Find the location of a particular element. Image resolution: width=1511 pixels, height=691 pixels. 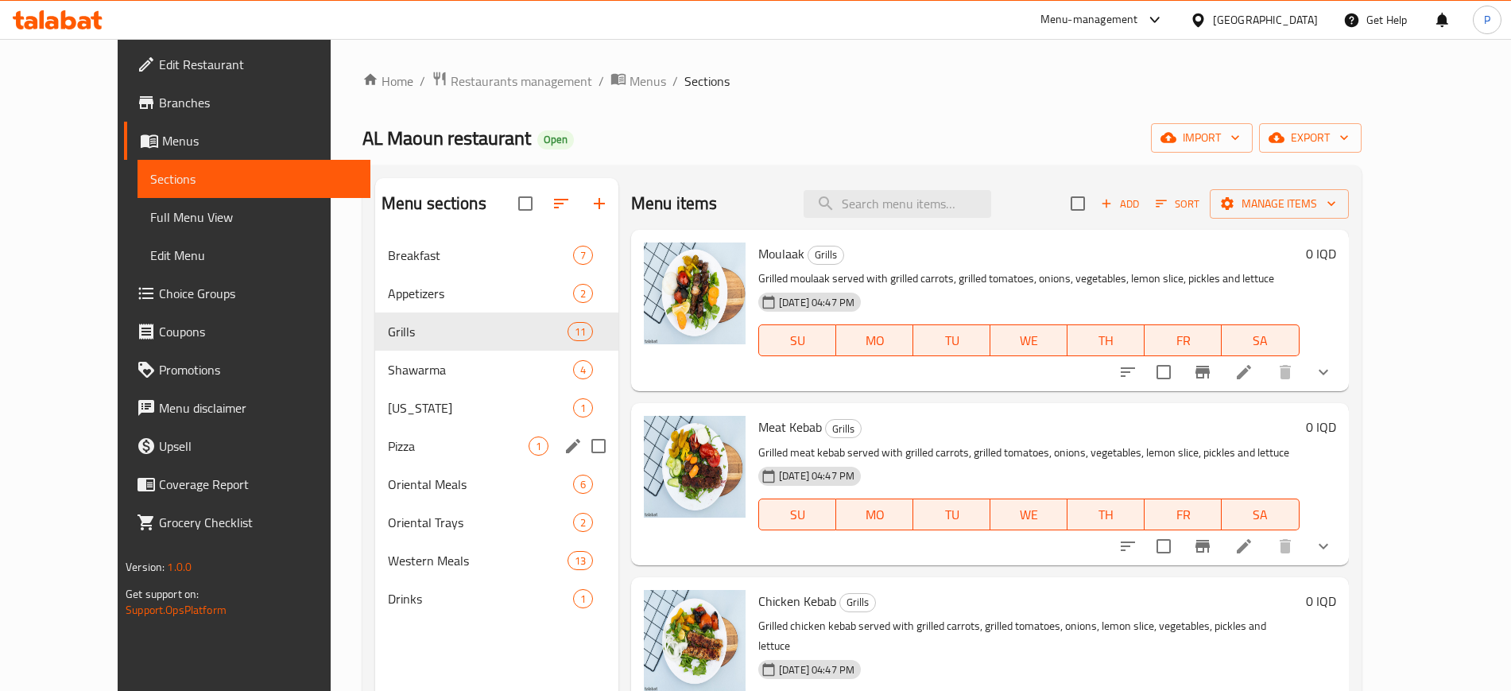

span: Full Menu View is located at coordinates (254, 217).